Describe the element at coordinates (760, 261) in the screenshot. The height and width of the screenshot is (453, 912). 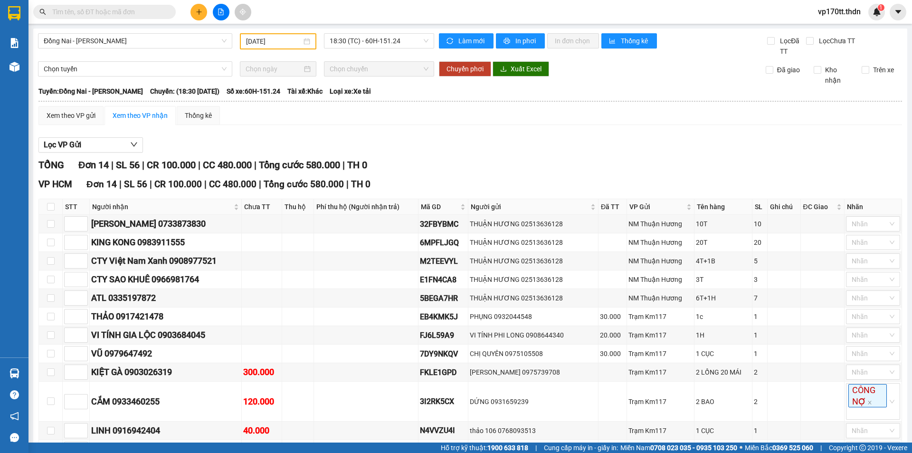
I see `div: 5` at that location.